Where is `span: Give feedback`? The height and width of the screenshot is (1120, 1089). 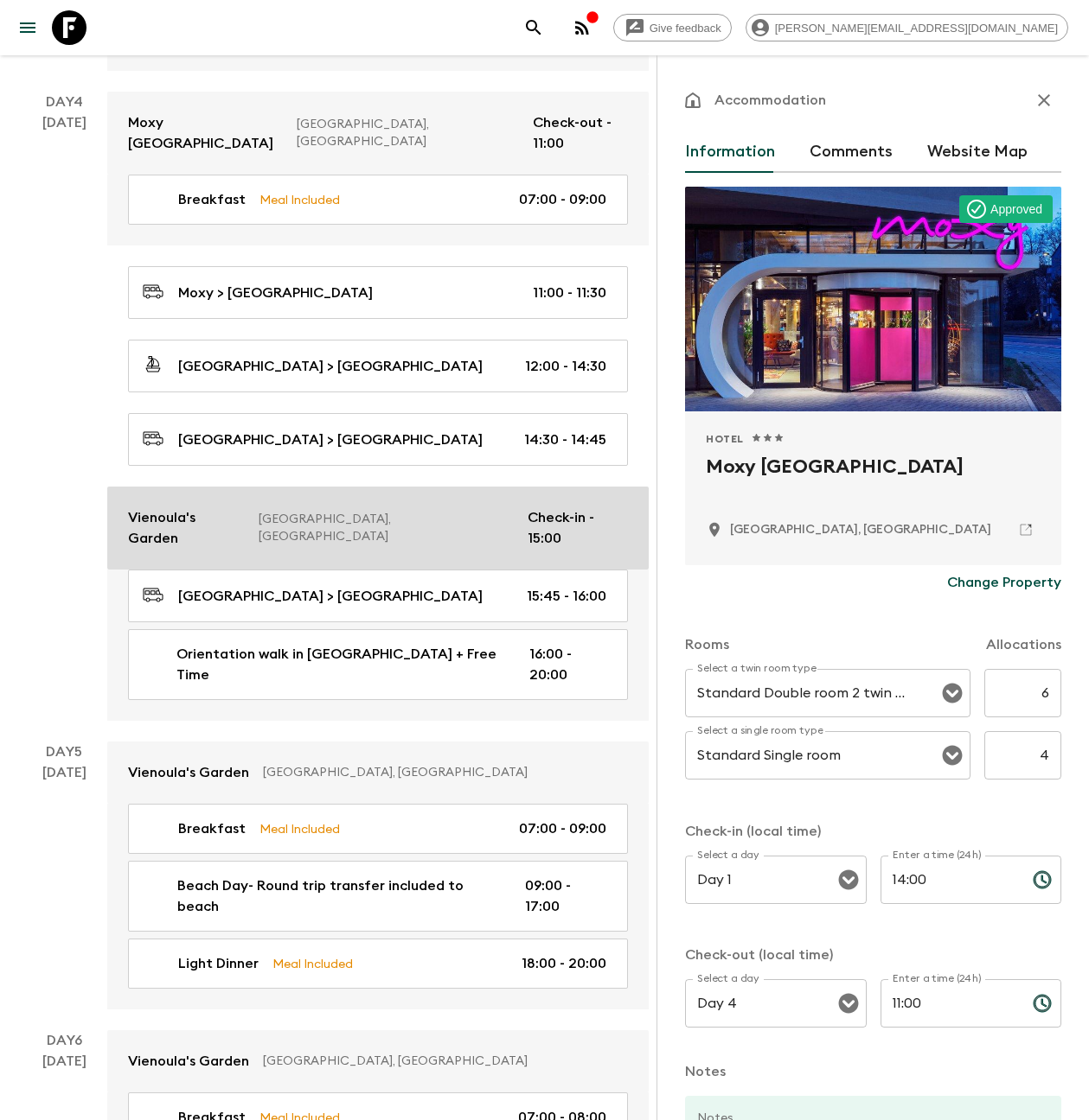 span: Give feedback is located at coordinates (685, 28).